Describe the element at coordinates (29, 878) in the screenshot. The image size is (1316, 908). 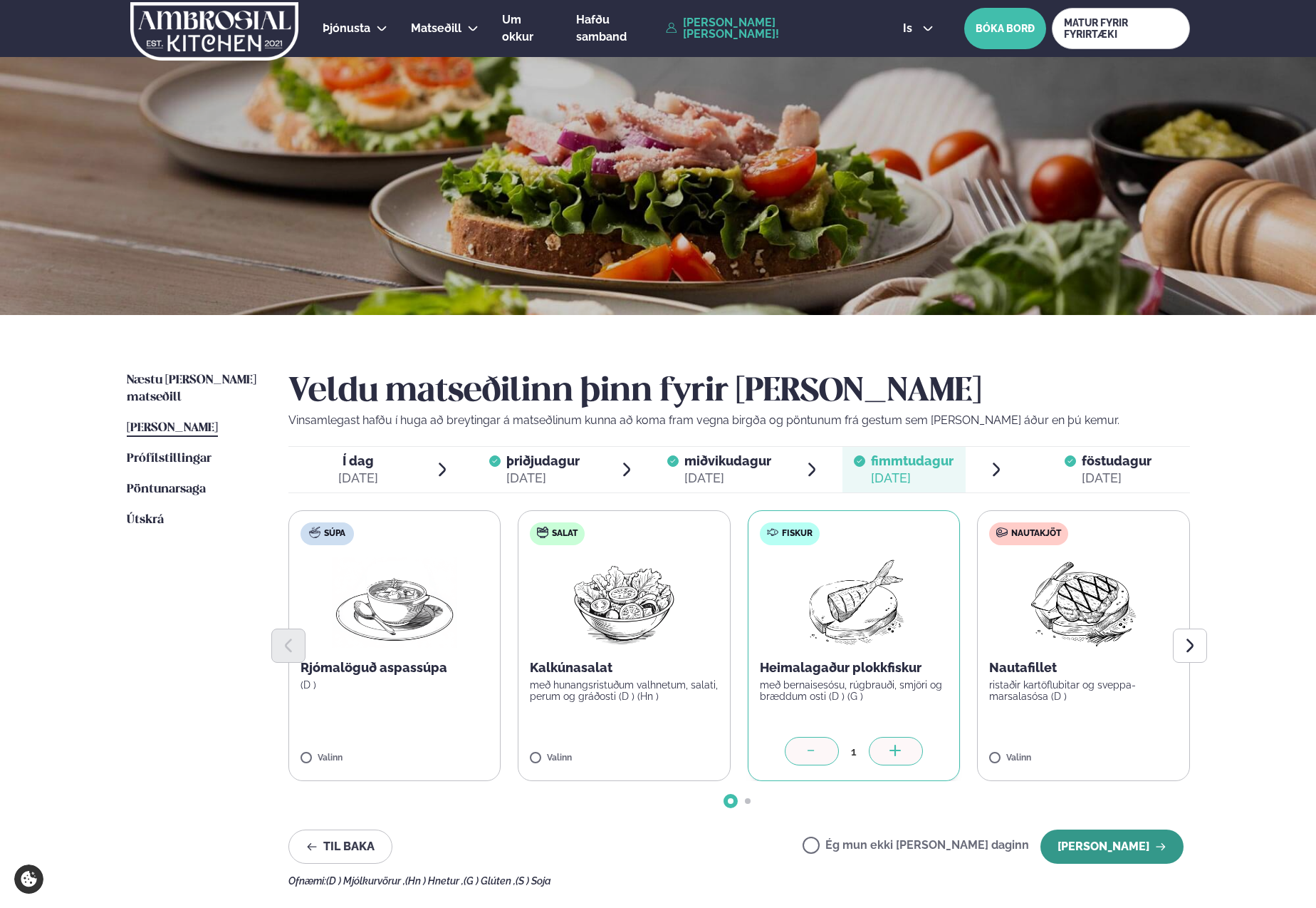
I see `a: Cookie settings` at that location.